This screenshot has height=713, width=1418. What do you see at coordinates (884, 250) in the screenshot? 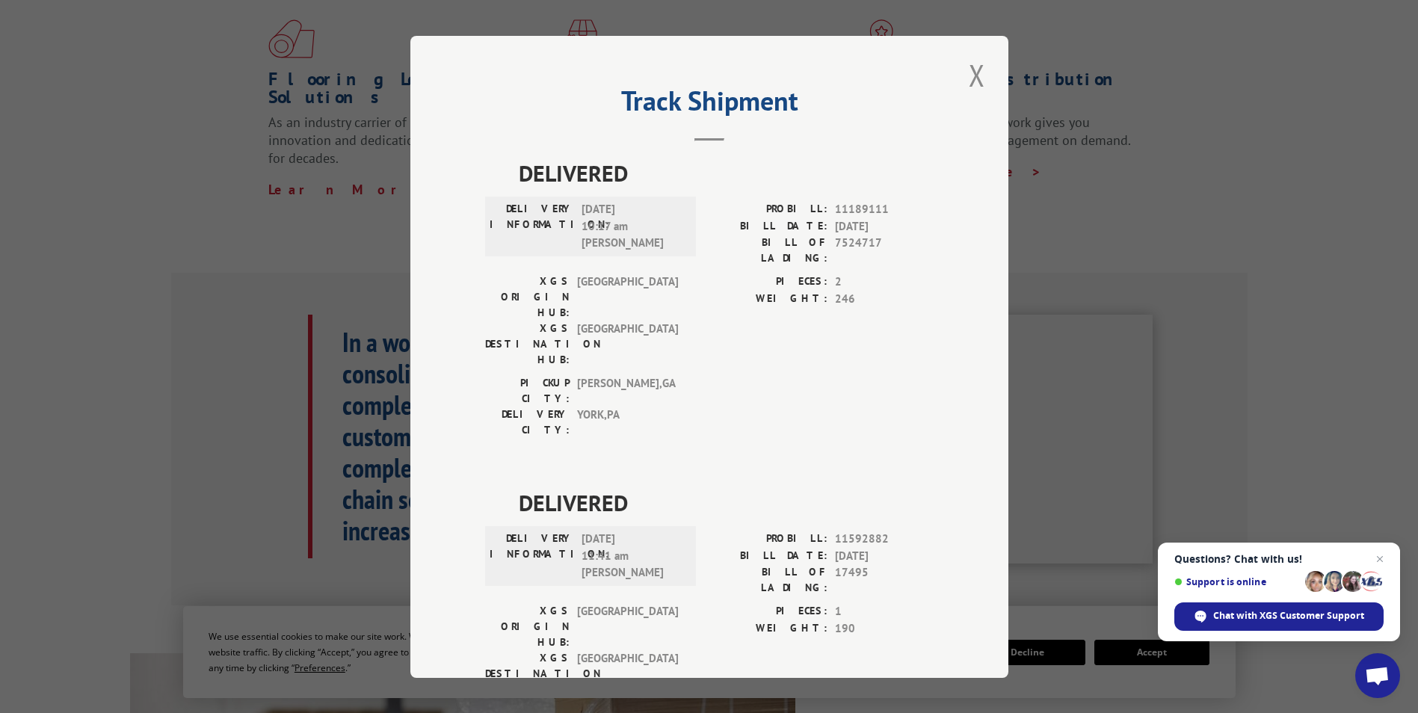
I see `span: 7524717` at bounding box center [884, 250].